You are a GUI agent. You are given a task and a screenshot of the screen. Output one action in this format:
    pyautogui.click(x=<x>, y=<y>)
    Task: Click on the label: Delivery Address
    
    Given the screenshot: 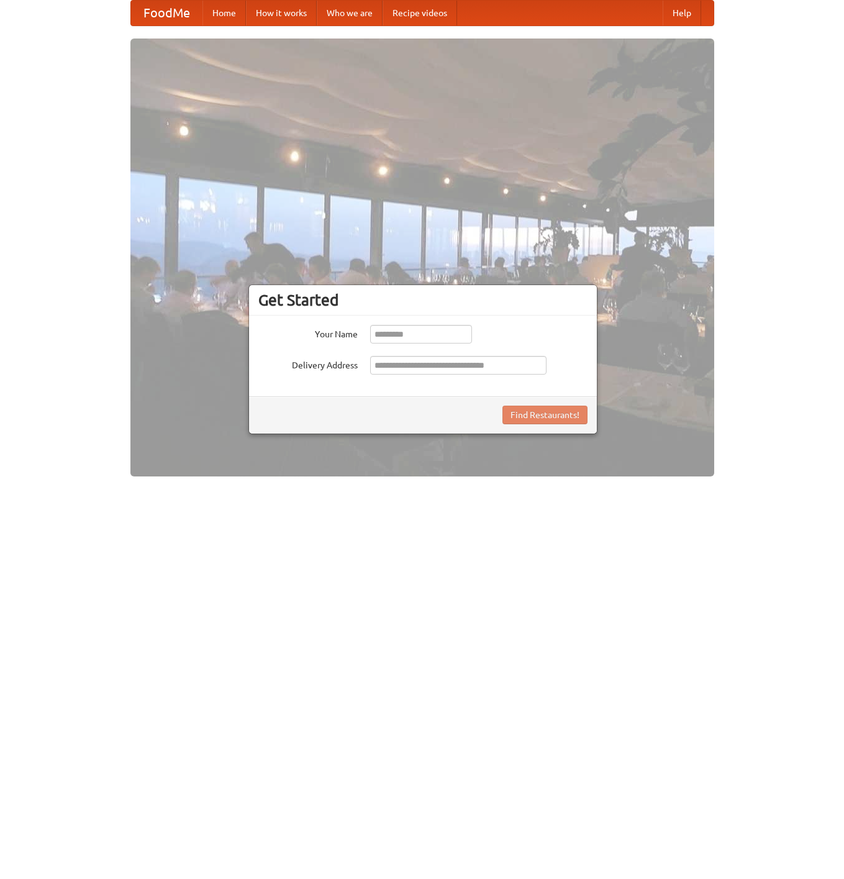 What is the action you would take?
    pyautogui.click(x=308, y=363)
    